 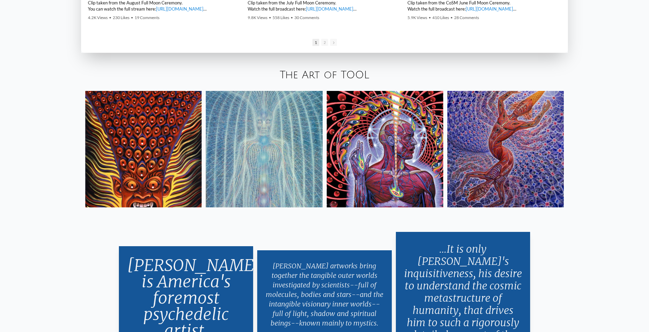 I want to click on span: 410 Likes, so click(x=440, y=17).